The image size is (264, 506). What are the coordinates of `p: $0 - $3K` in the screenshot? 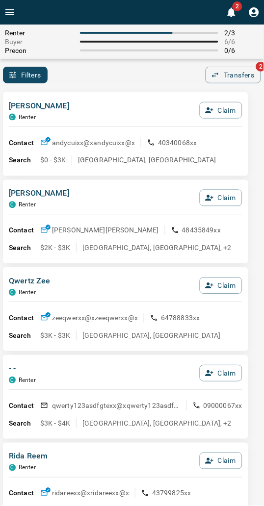 It's located at (53, 160).